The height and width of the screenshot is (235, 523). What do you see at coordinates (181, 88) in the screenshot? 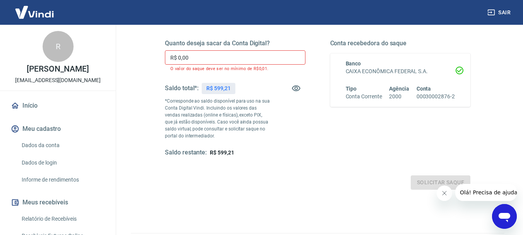
I see `h5: Saldo total*:` at bounding box center [181, 88].